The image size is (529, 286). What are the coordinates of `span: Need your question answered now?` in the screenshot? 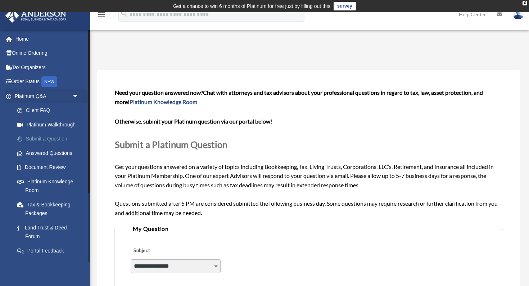 It's located at (159, 92).